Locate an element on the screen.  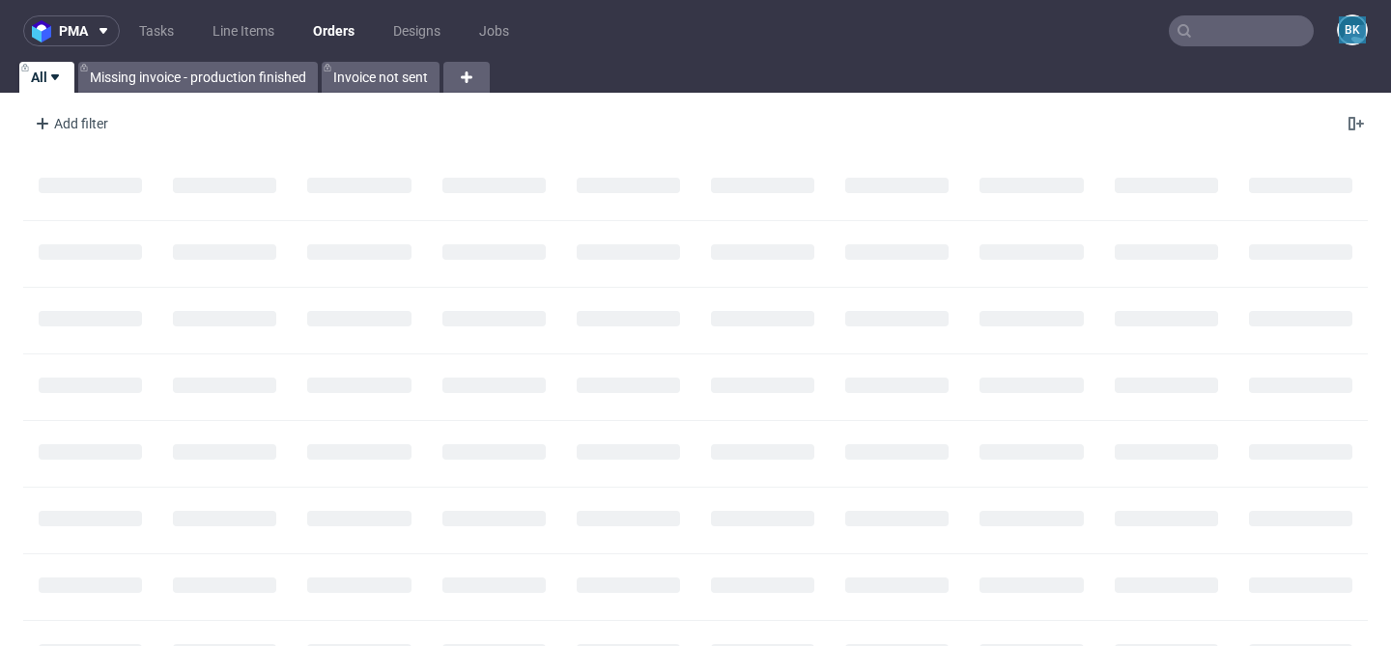
button: pma is located at coordinates (71, 31).